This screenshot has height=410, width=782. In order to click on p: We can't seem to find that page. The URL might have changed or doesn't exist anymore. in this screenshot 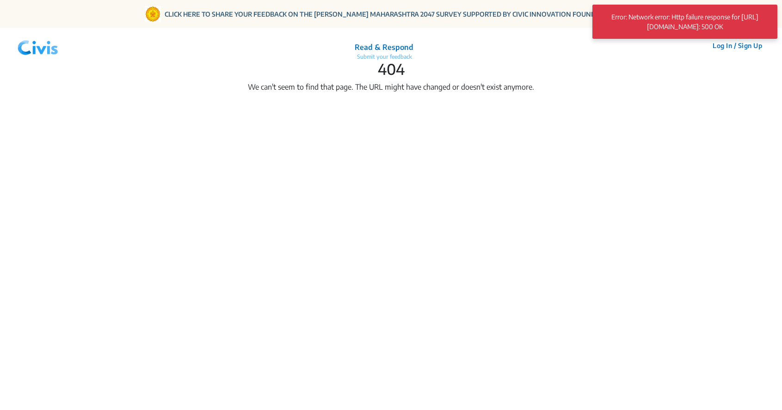, I will do `click(391, 87)`.